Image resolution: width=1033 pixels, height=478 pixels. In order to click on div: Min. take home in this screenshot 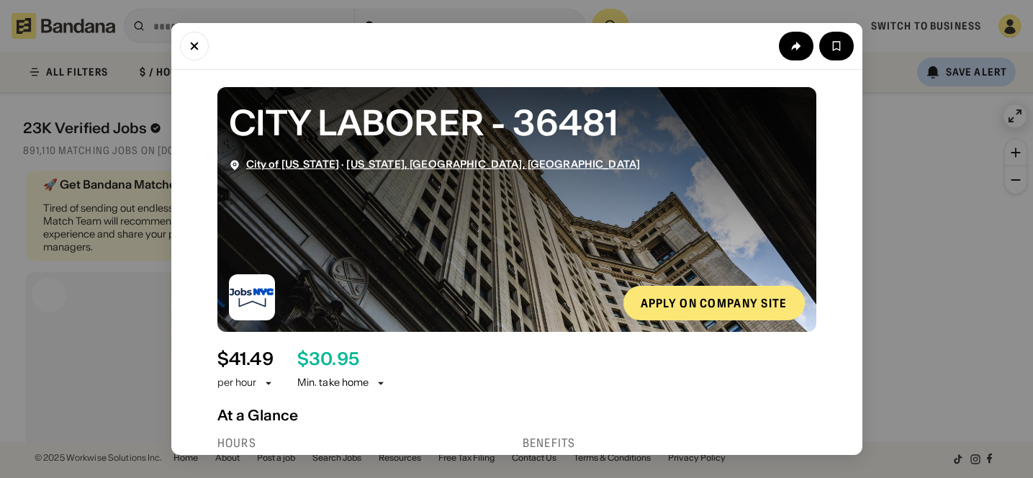, I will do `click(342, 383)`.